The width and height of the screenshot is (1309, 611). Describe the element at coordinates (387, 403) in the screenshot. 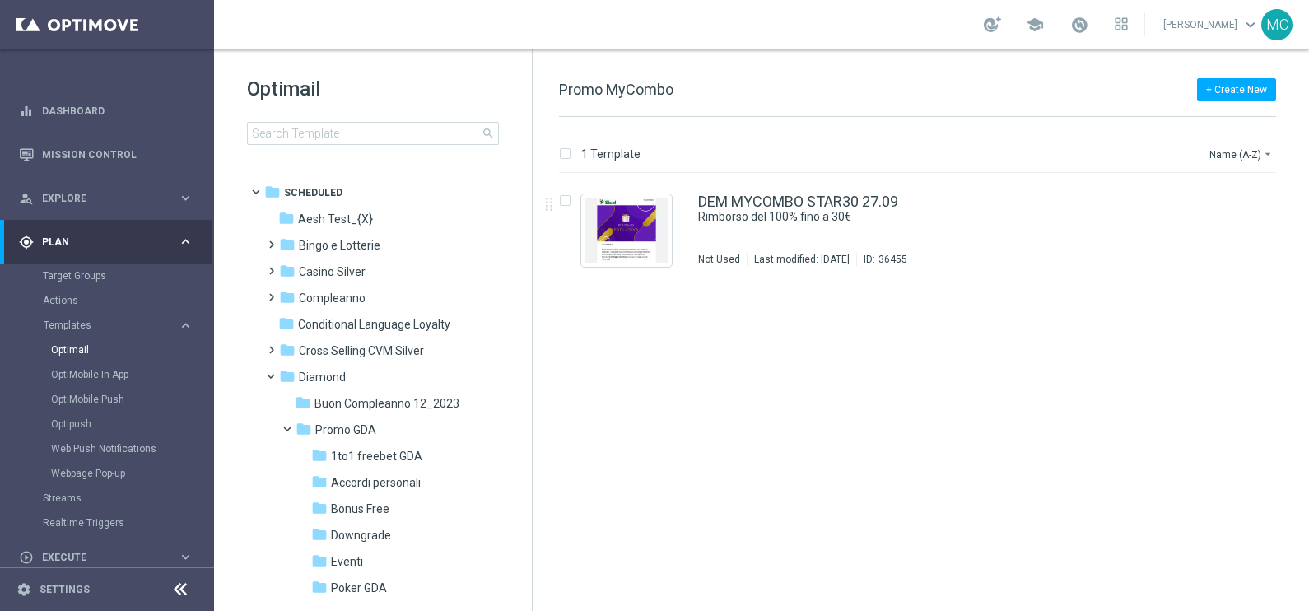

I see `span: Buon Compleanno 12_2023` at that location.